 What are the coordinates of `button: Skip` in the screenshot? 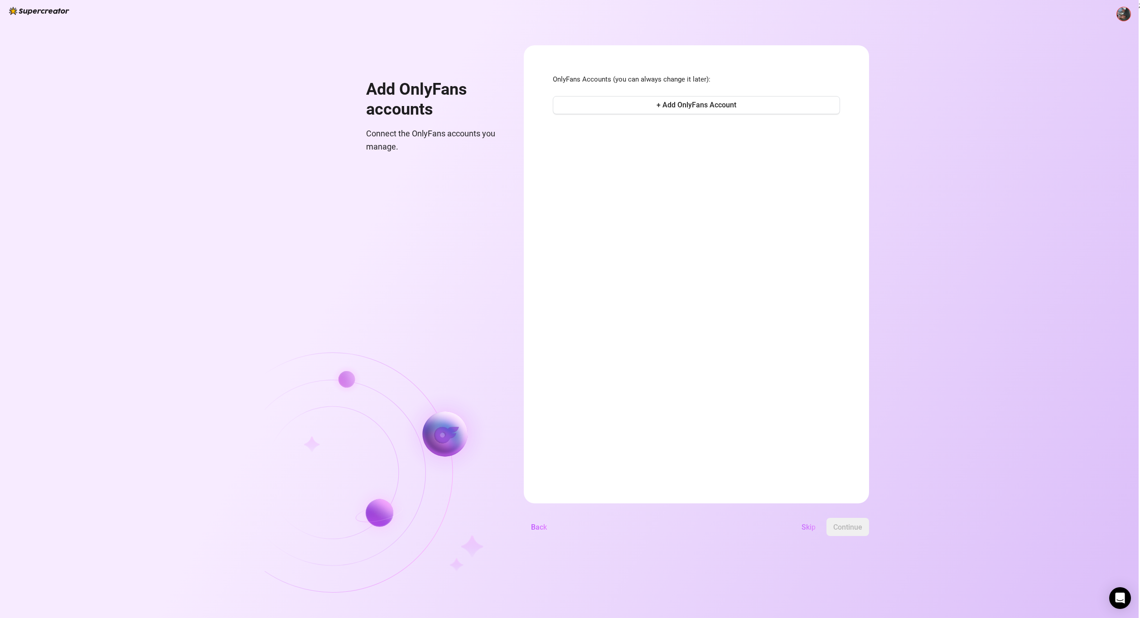 It's located at (808, 527).